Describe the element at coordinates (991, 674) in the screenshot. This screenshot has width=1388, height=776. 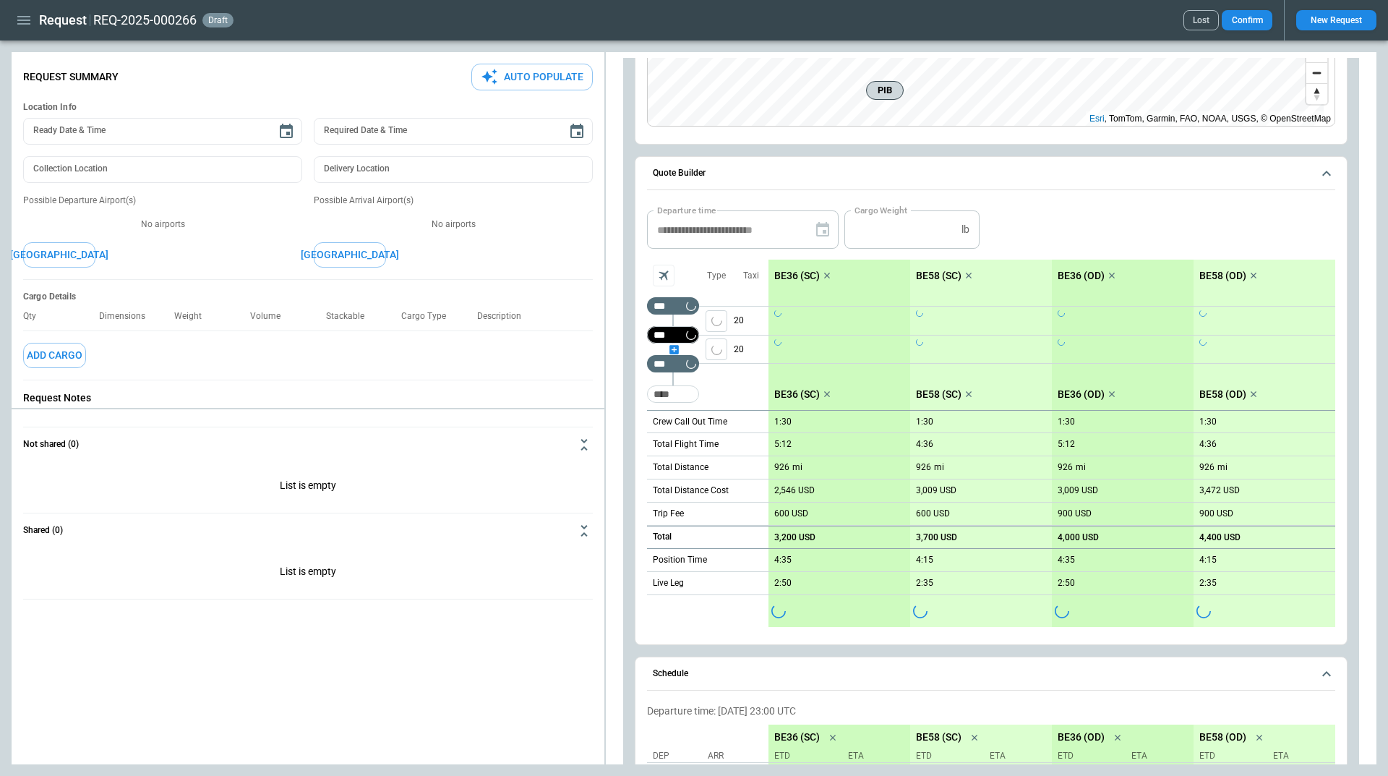
I see `button: Schedule` at that location.